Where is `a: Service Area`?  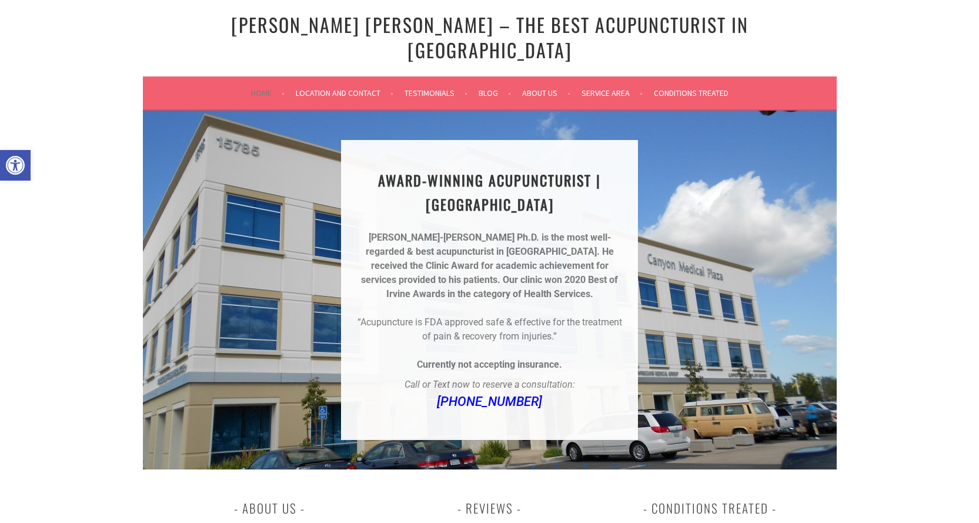 a: Service Area is located at coordinates (612, 93).